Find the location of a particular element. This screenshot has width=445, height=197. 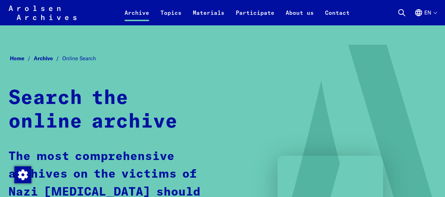

nav: Breadcrumb is located at coordinates (222, 58).